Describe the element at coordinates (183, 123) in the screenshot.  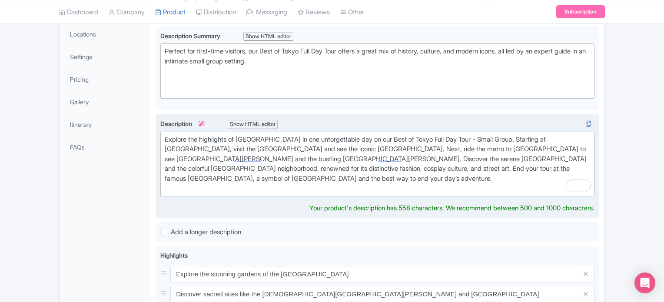
I see `span: Description` at that location.